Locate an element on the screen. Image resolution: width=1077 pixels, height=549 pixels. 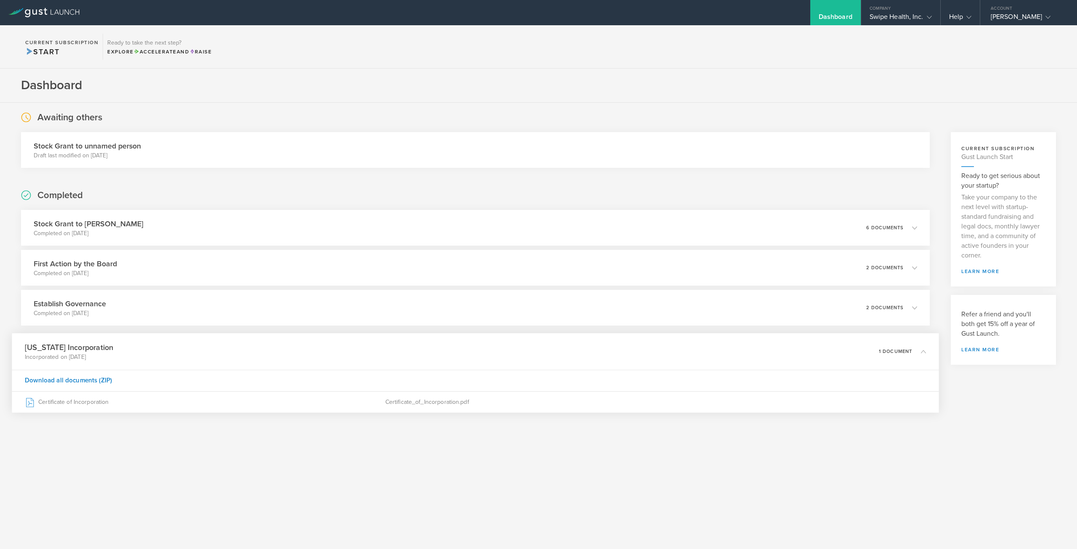
h2: Current Subscription is located at coordinates (62, 43).